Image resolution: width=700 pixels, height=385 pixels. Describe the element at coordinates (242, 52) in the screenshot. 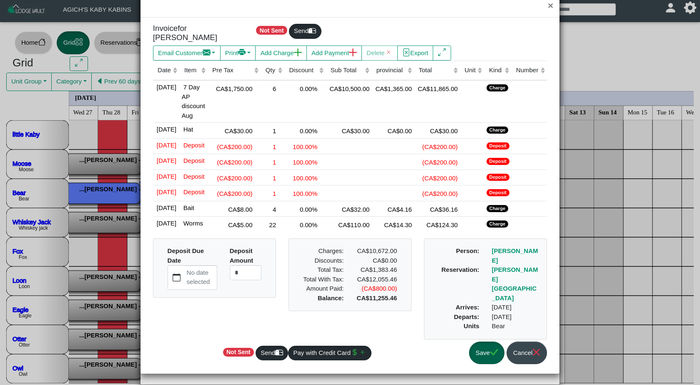

I see `svg: printer fill` at that location.